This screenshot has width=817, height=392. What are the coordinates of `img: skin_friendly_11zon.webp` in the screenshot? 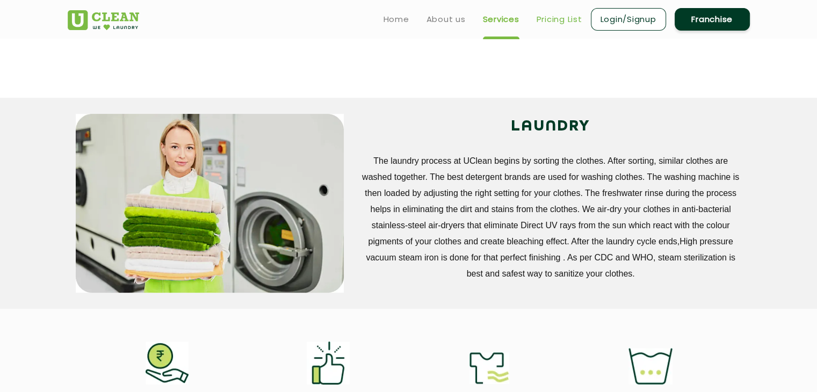 It's located at (328, 363).